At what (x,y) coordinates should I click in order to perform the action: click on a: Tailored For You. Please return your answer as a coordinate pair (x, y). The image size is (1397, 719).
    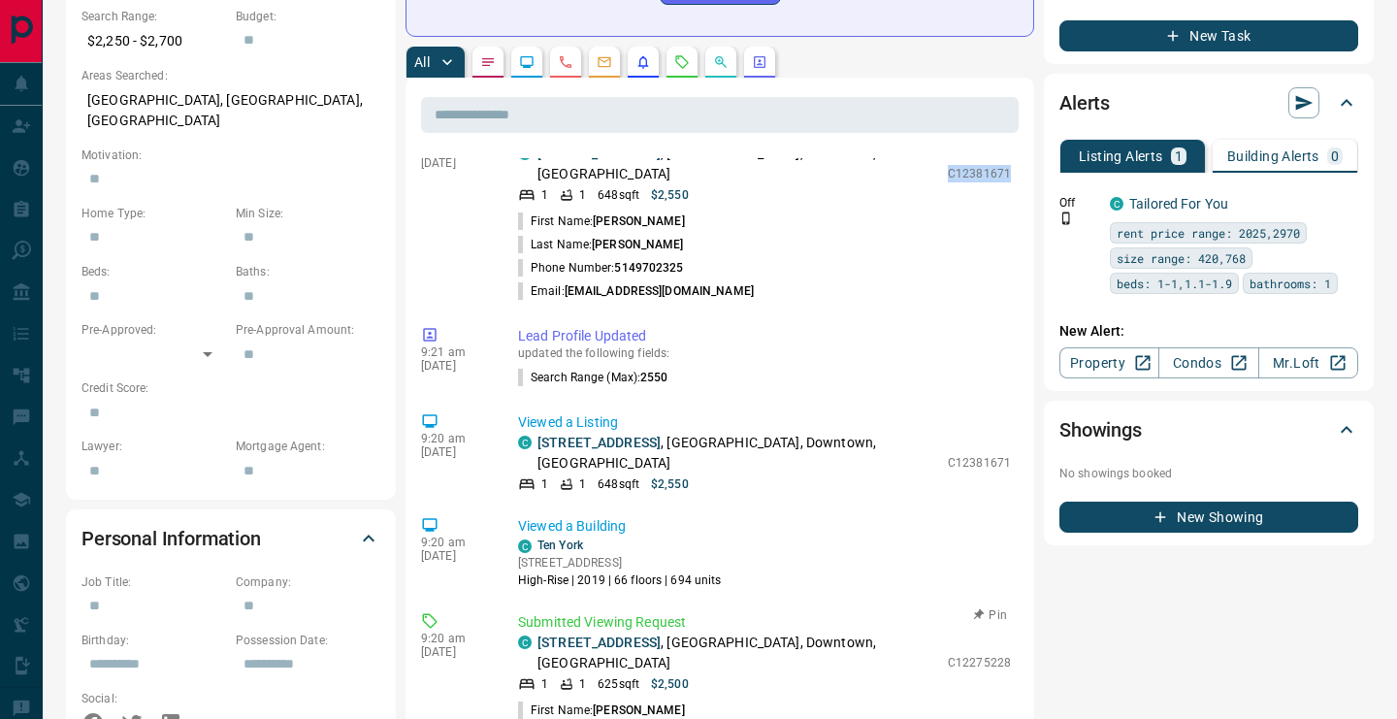
    Looking at the image, I should click on (1178, 204).